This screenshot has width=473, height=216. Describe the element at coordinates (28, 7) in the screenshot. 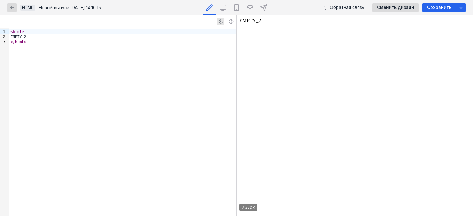

I see `span: HTML` at that location.